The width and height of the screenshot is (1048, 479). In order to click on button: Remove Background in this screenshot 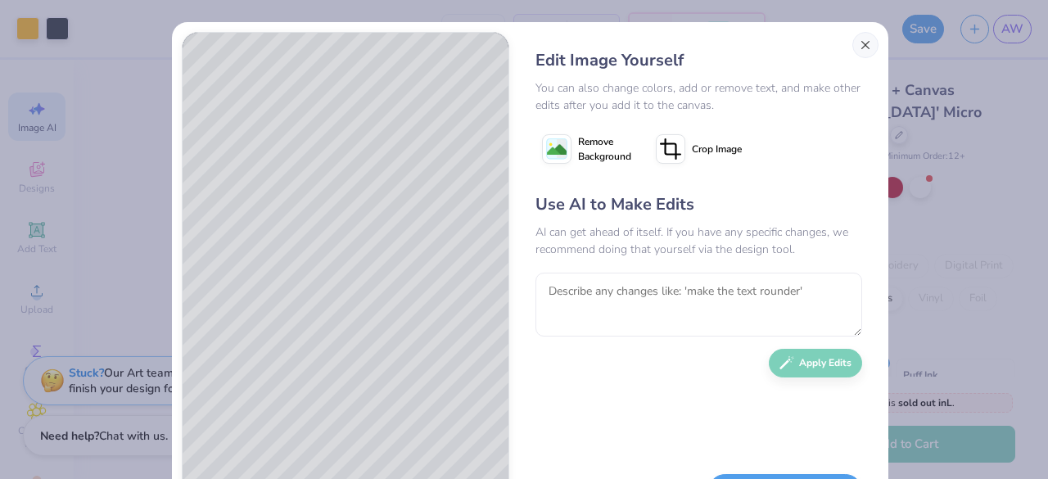, I will do `click(586, 149)`.